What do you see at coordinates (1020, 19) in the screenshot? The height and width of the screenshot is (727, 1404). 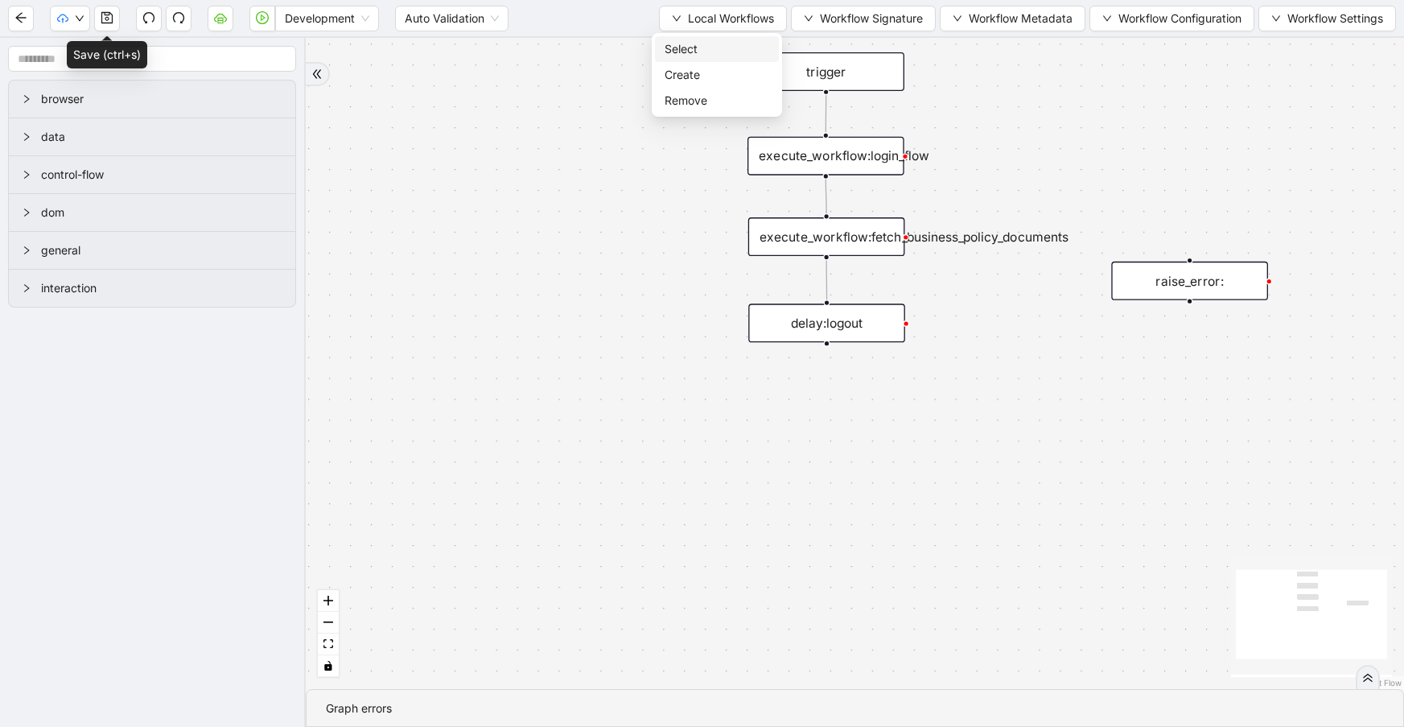 I see `span: Workflow Metadata` at bounding box center [1020, 19].